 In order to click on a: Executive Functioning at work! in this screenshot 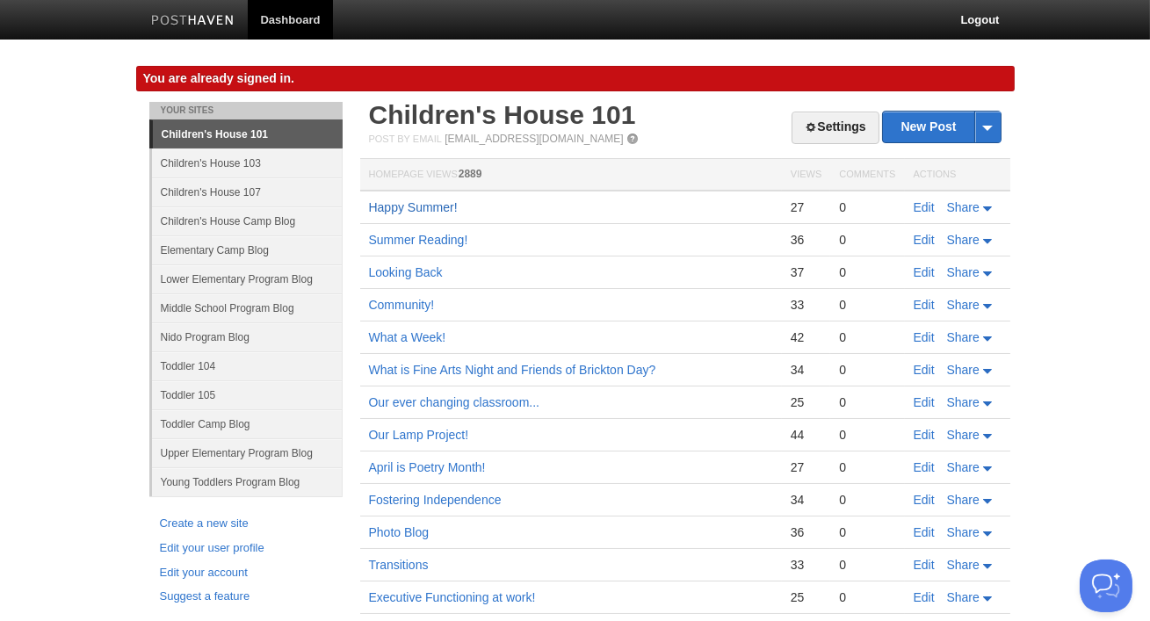, I will do `click(452, 597)`.